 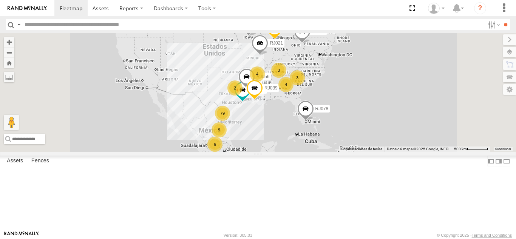 What do you see at coordinates (19, 25) in the screenshot?
I see `label: Search Query` at bounding box center [19, 25].